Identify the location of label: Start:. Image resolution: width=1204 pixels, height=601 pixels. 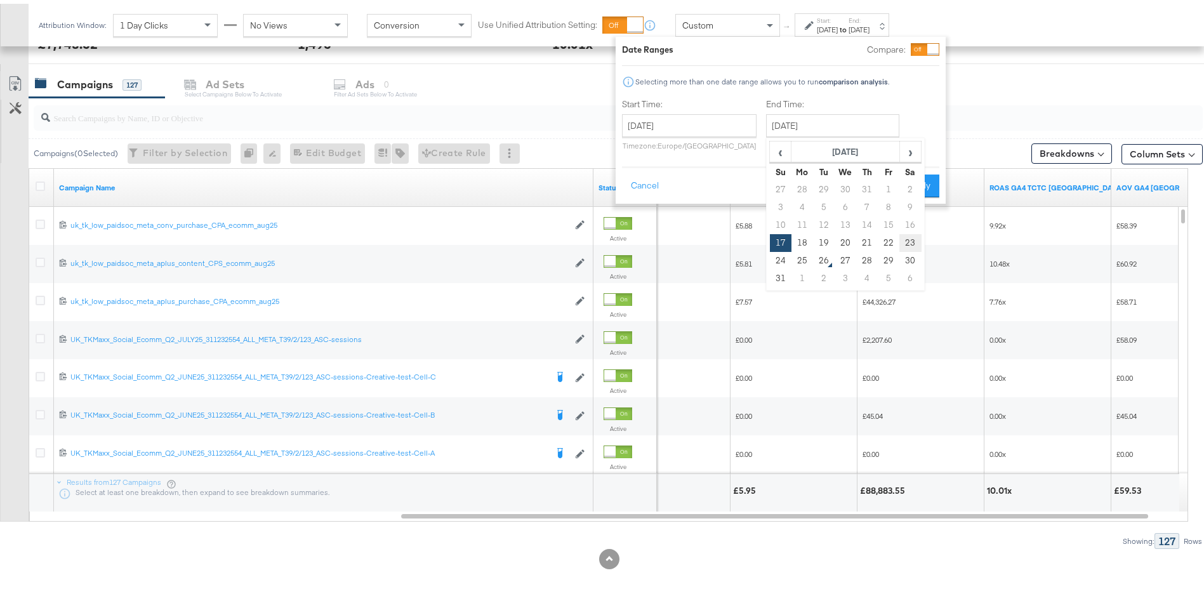
(827, 16).